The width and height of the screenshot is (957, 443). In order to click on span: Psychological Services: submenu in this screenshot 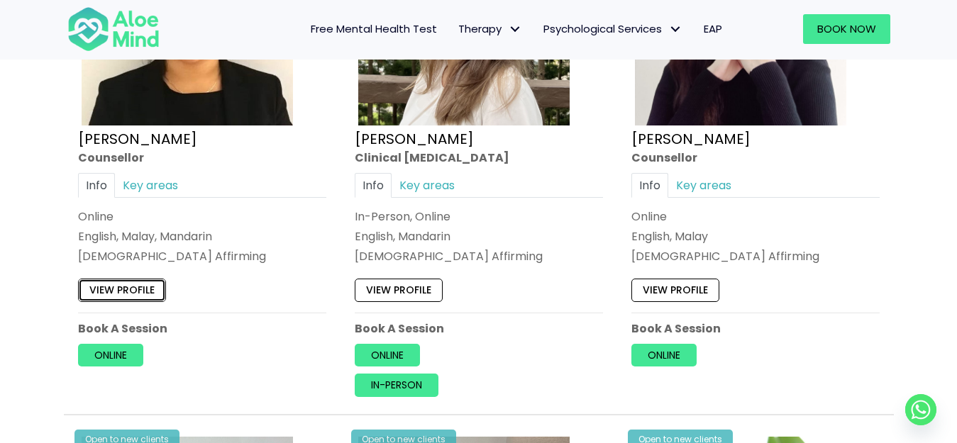, I will do `click(675, 29)`.